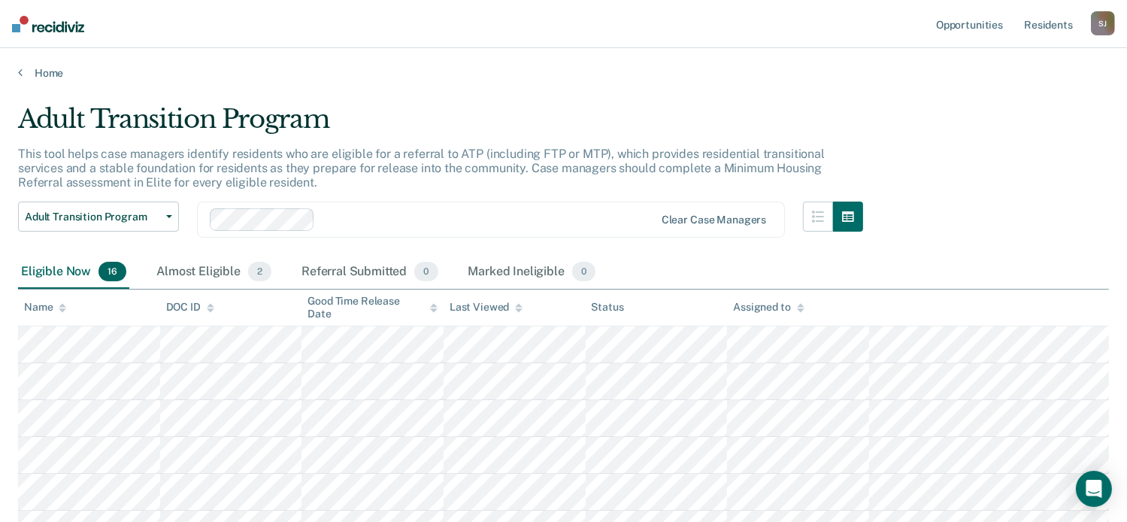 Image resolution: width=1127 pixels, height=522 pixels. I want to click on div: Last Viewed, so click(486, 307).